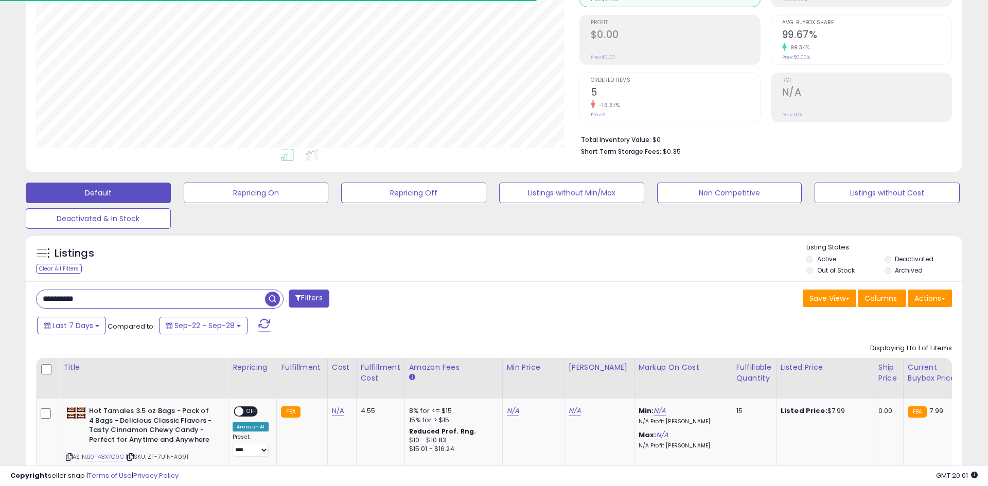 This screenshot has width=988, height=486. What do you see at coordinates (647, 435) in the screenshot?
I see `b: Max:` at bounding box center [647, 435].